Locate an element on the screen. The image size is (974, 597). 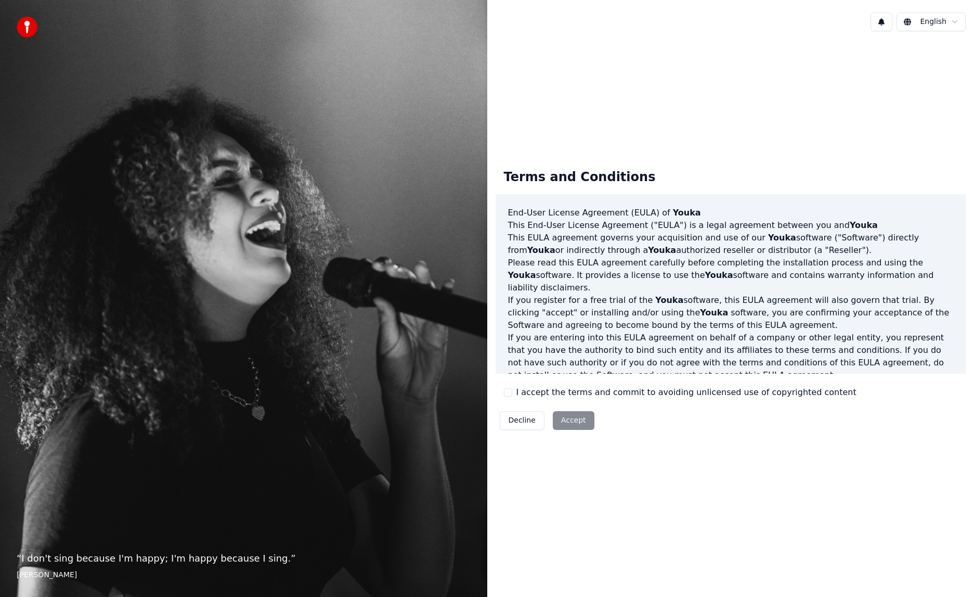
p: This End-User License Agreement ("EULA") is a legal agreement between you and is located at coordinates (731, 225).